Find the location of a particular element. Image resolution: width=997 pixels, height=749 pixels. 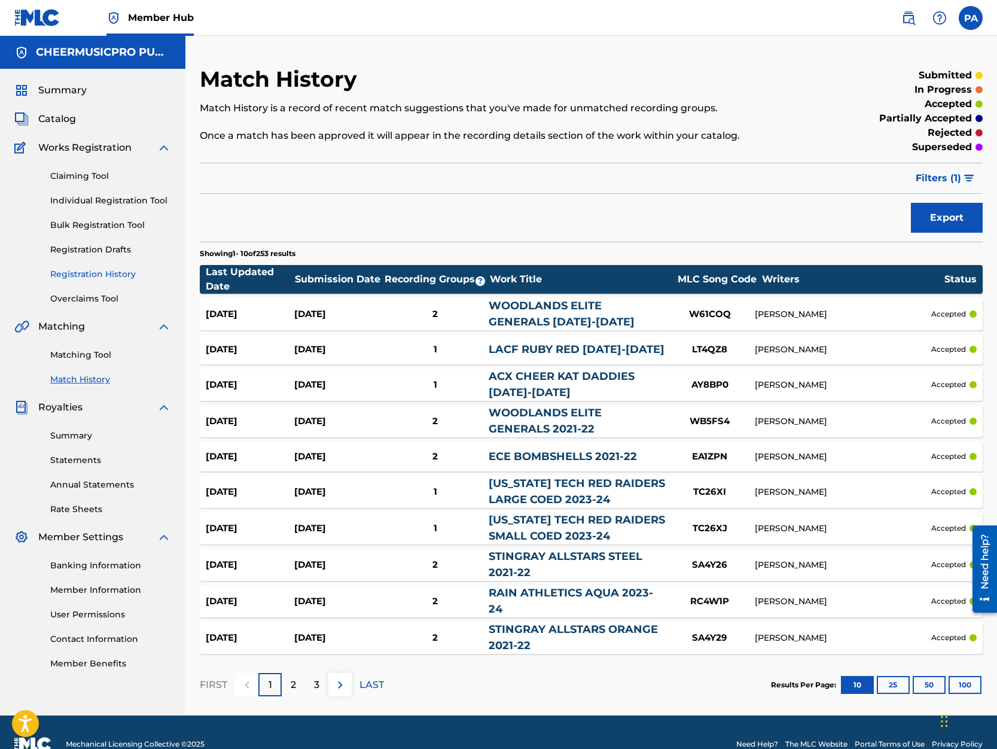

a: RAIN ATHLETICS AQUA 2023-24 is located at coordinates (570, 600).